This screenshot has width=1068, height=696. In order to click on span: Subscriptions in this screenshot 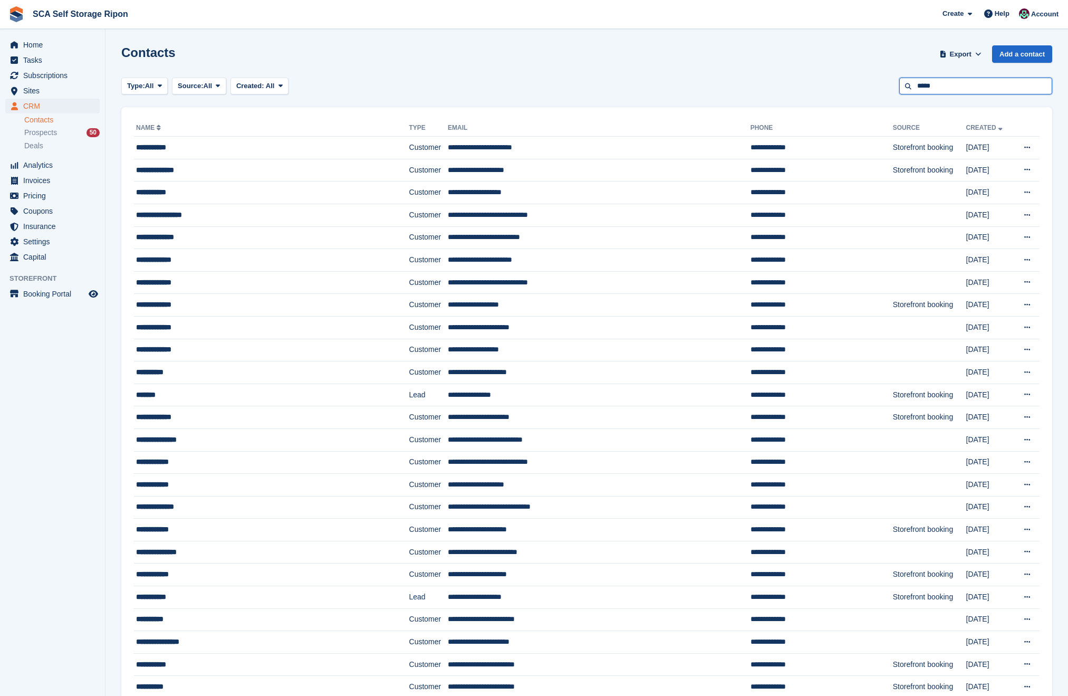, I will do `click(55, 75)`.